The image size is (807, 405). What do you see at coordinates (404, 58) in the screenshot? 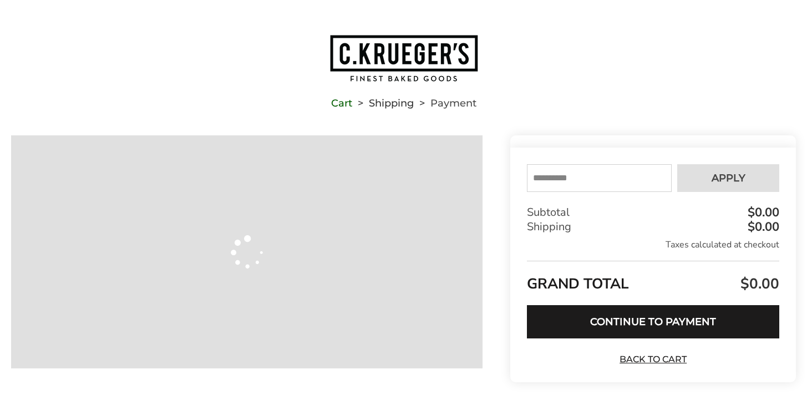
I see `img: C.KRUEGER'S` at bounding box center [404, 58].